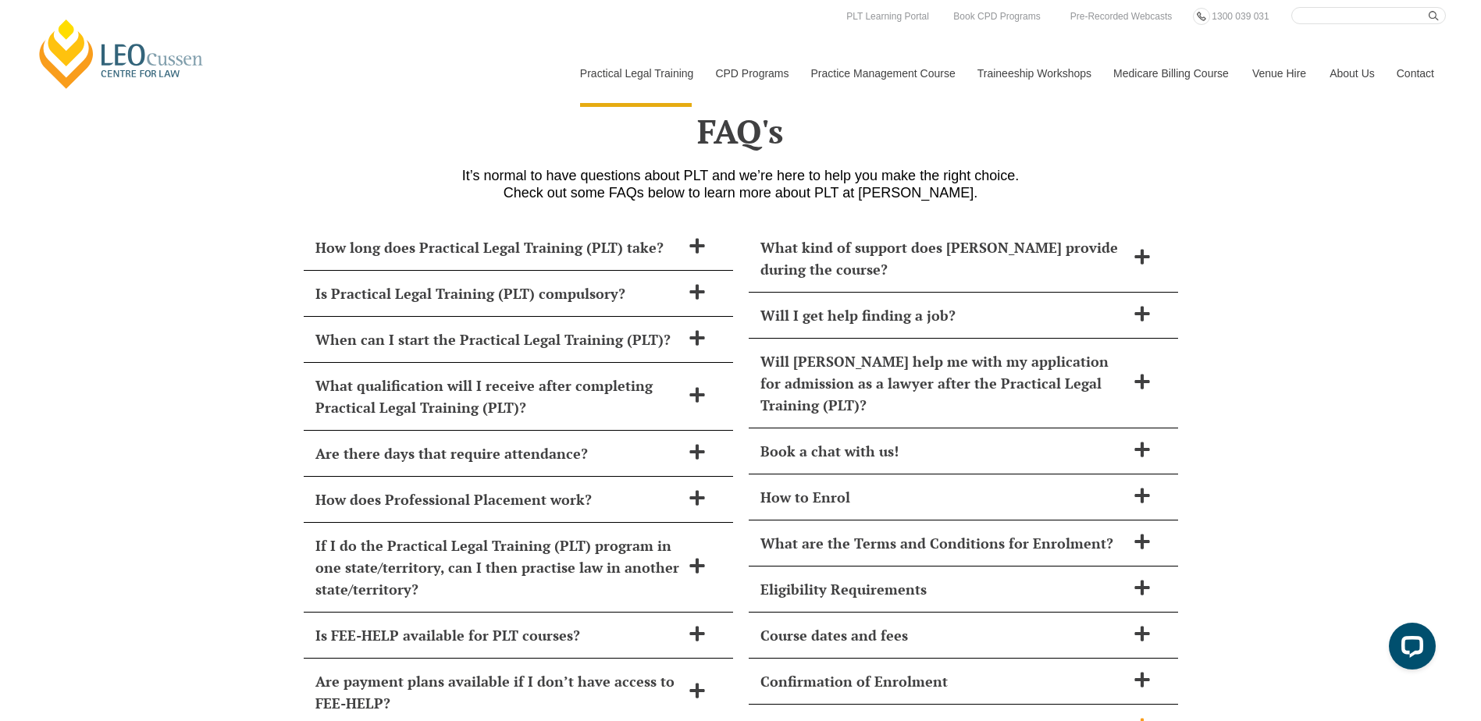 The height and width of the screenshot is (721, 1481). What do you see at coordinates (1352, 73) in the screenshot?
I see `a: About Us` at bounding box center [1352, 73].